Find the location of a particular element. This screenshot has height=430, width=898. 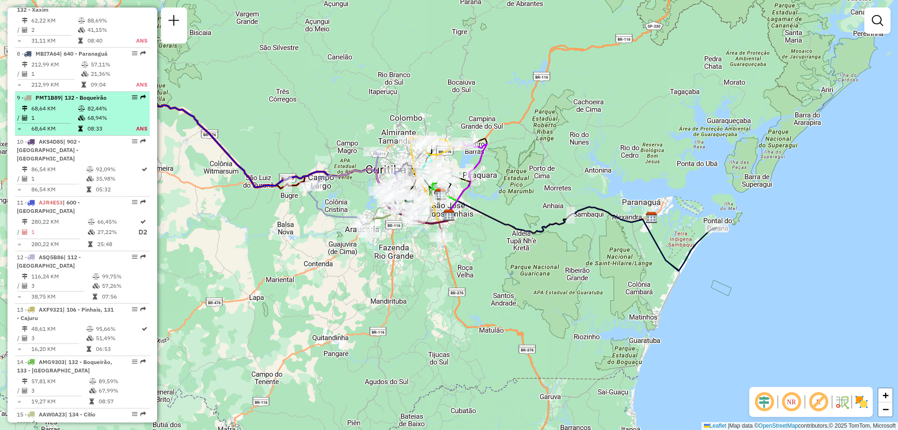

a: Exibir filtros is located at coordinates (878, 21).